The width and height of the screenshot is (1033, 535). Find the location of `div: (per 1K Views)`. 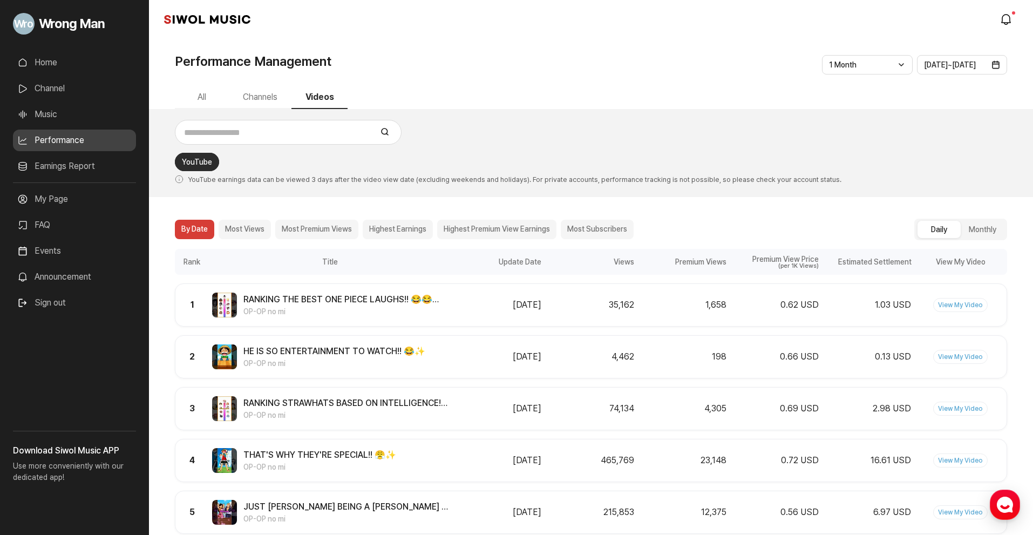

div: (per 1K Views) is located at coordinates (776, 266).